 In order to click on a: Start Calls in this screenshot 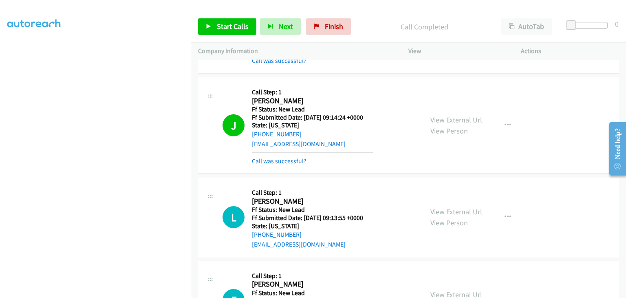, I will do `click(227, 27)`.